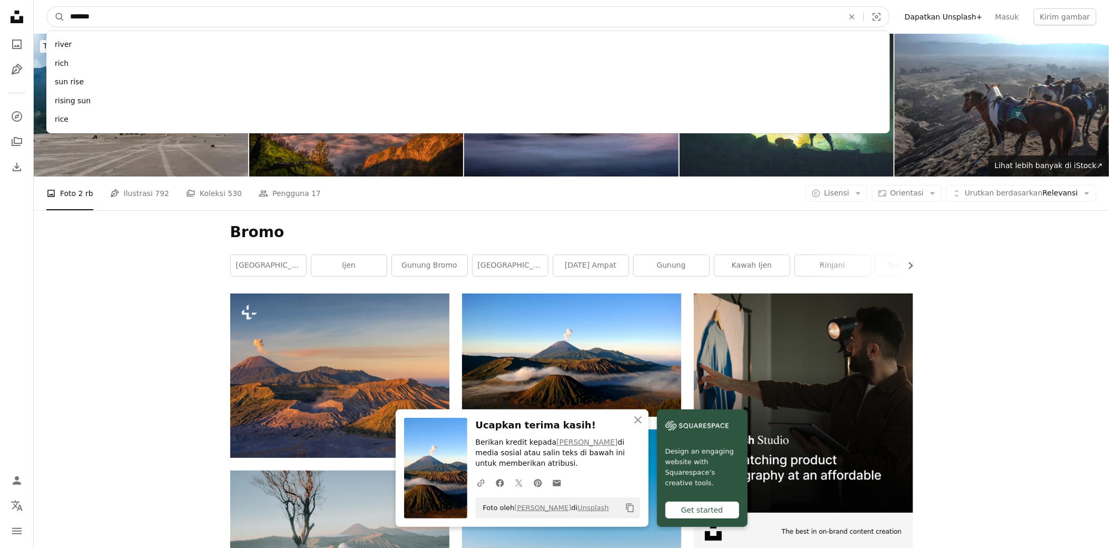 This screenshot has height=548, width=1109. I want to click on button: gulir daftar ke kanan, so click(907, 266).